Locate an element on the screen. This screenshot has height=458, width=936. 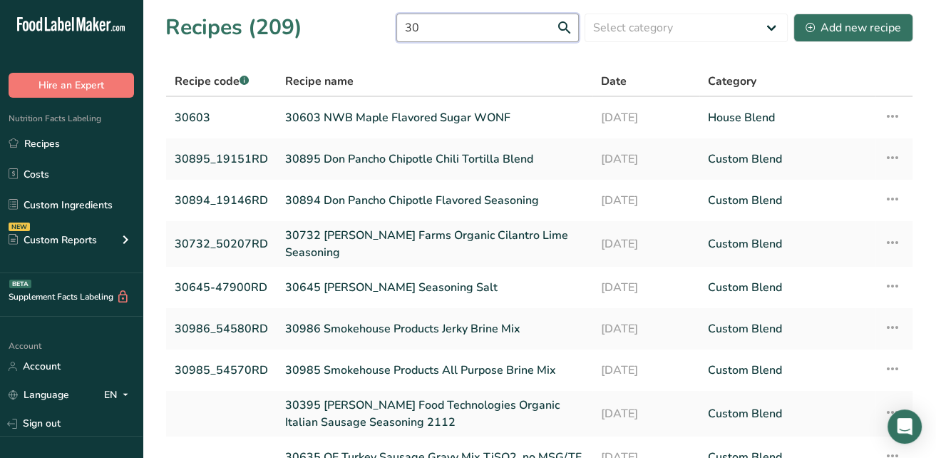
button: Add new recipe is located at coordinates (853, 28).